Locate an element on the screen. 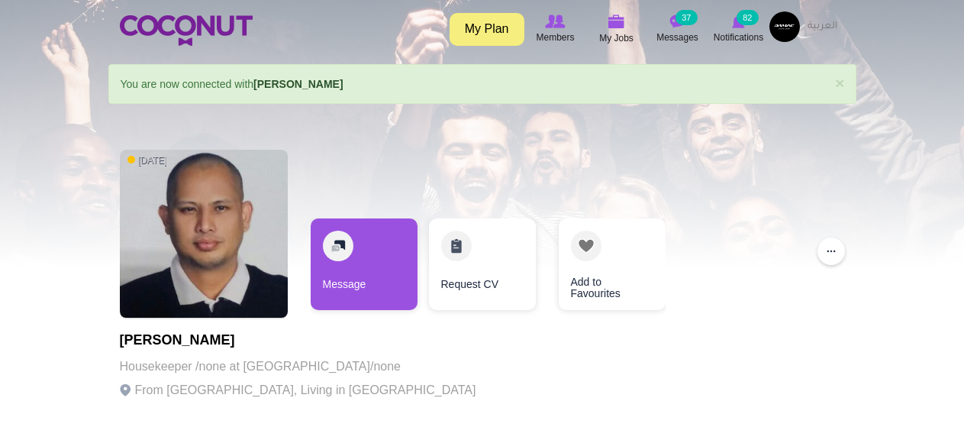  div: You are now connected with is located at coordinates (482, 84).